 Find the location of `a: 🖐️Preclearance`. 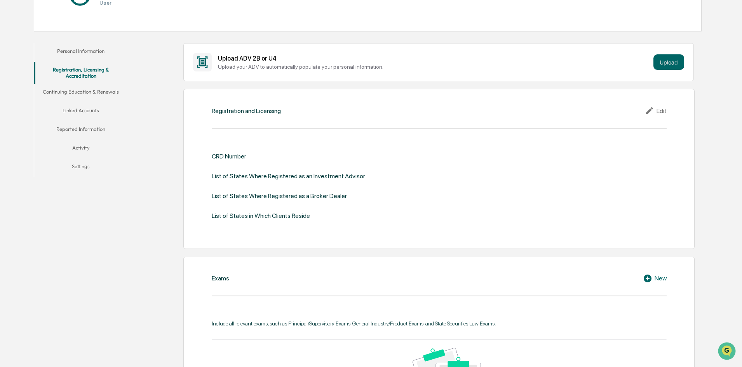

a: 🖐️Preclearance is located at coordinates (29, 102).